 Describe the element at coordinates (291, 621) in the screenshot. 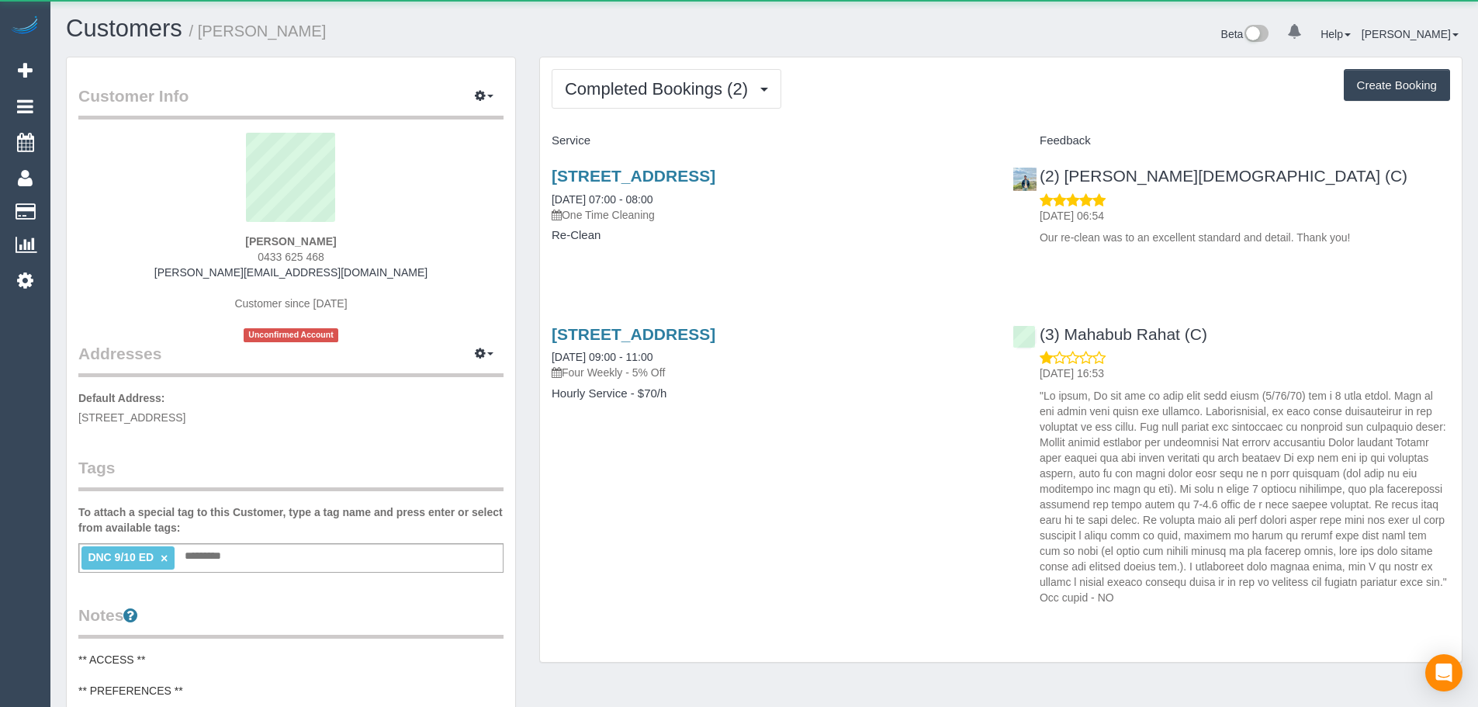

I see `legend: Notes` at that location.